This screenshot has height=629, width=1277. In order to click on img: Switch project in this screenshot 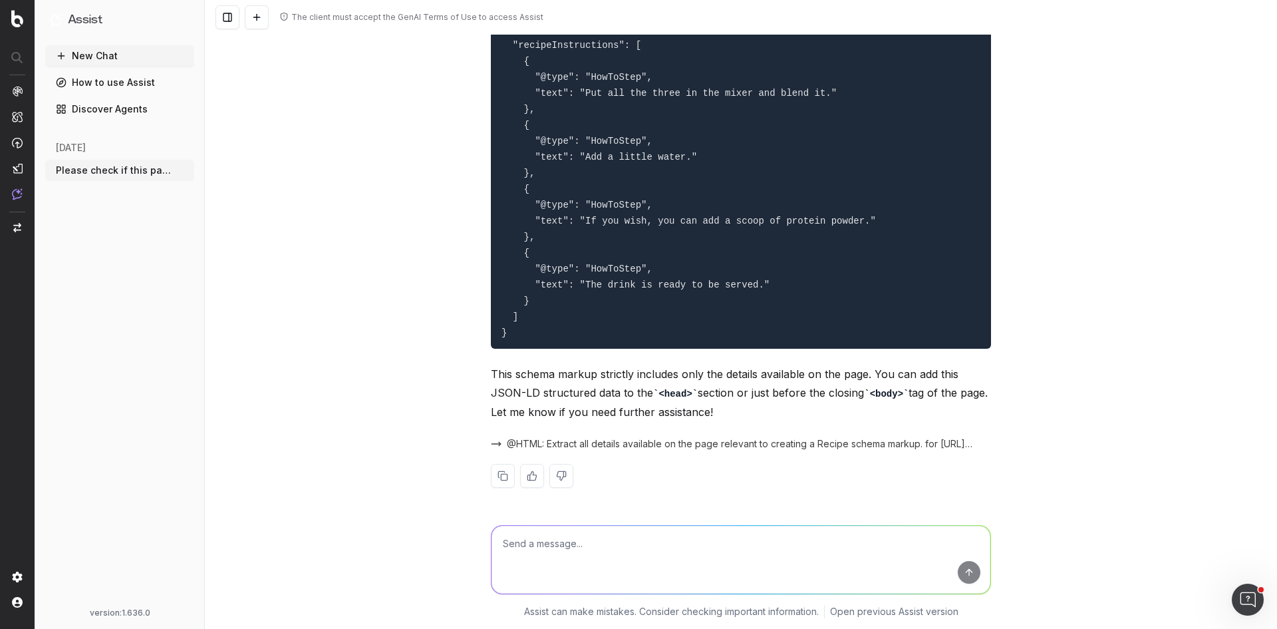, I will do `click(17, 227)`.